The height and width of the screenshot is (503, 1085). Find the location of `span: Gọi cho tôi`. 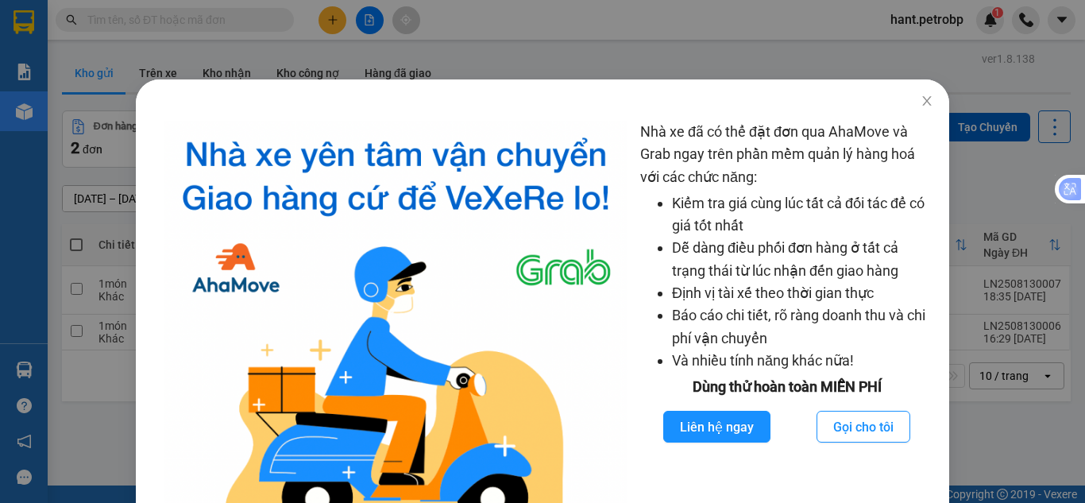

span: Gọi cho tôi is located at coordinates (863, 426).